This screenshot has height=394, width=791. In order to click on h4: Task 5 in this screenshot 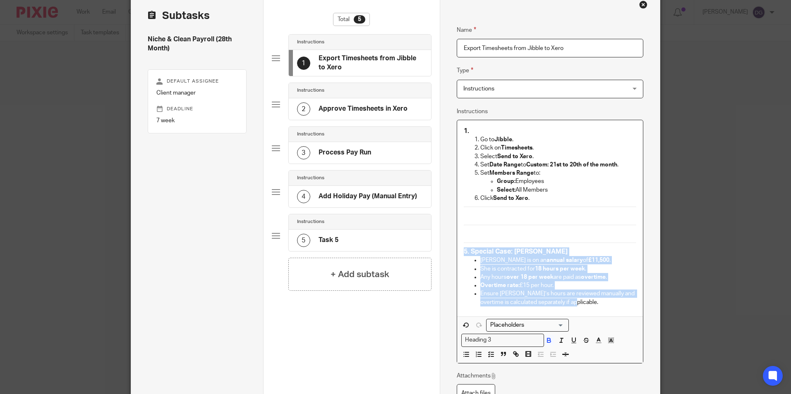, I will do `click(328, 240)`.